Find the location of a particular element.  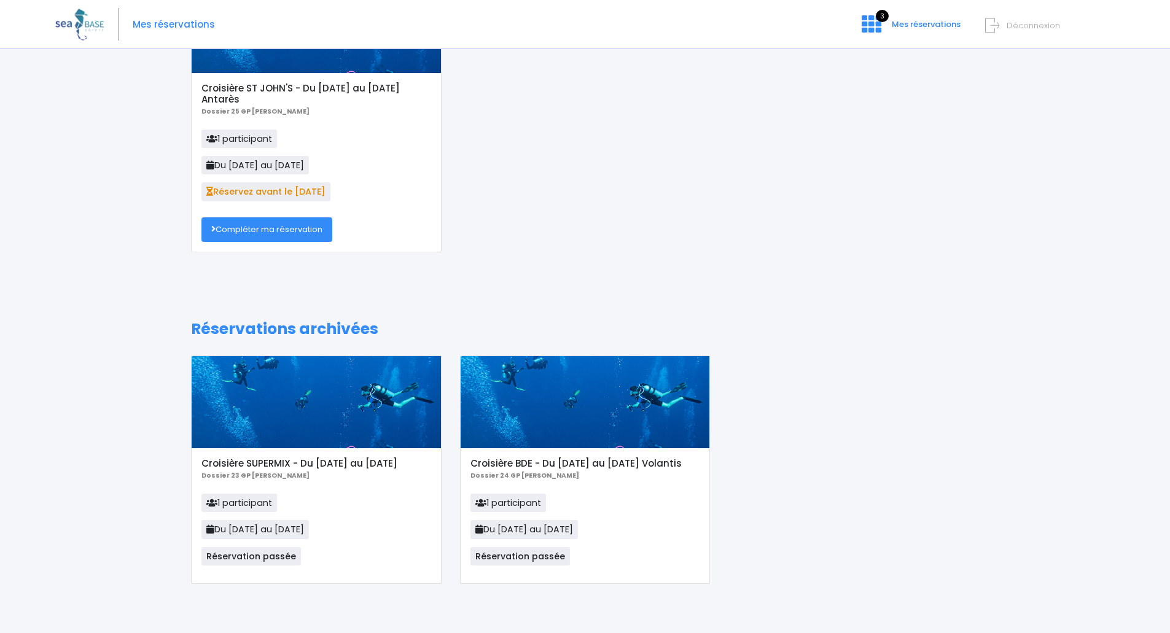

span: Mes réservations is located at coordinates (926, 24).